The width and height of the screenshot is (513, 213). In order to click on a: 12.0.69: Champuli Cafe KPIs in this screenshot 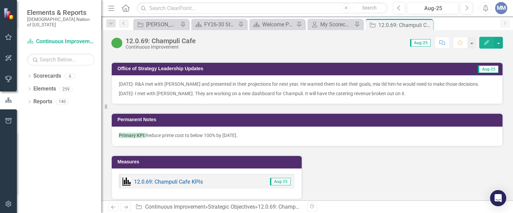, I will do `click(168, 182)`.